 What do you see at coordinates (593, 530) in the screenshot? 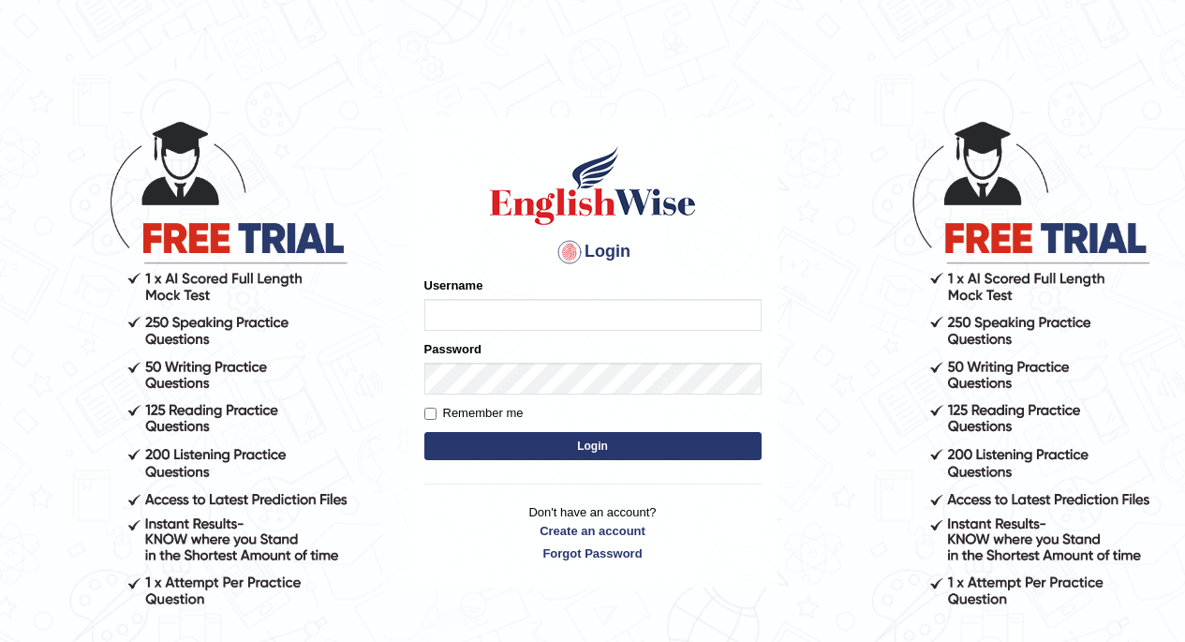
I see `a: Create an account` at bounding box center [593, 530].